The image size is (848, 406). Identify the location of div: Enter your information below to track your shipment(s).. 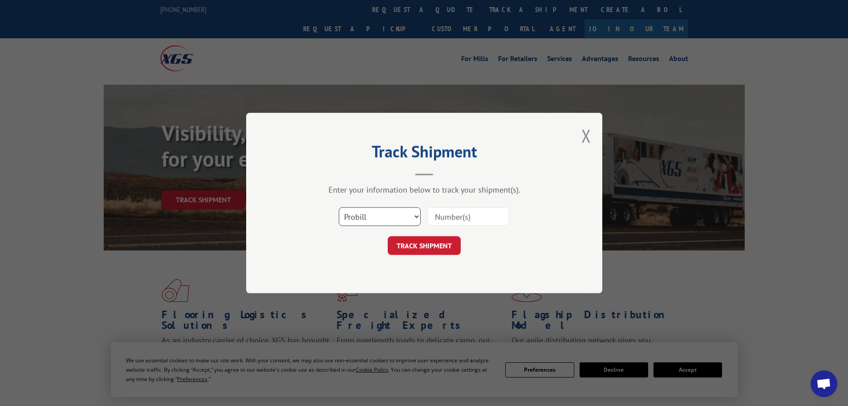
(424, 189).